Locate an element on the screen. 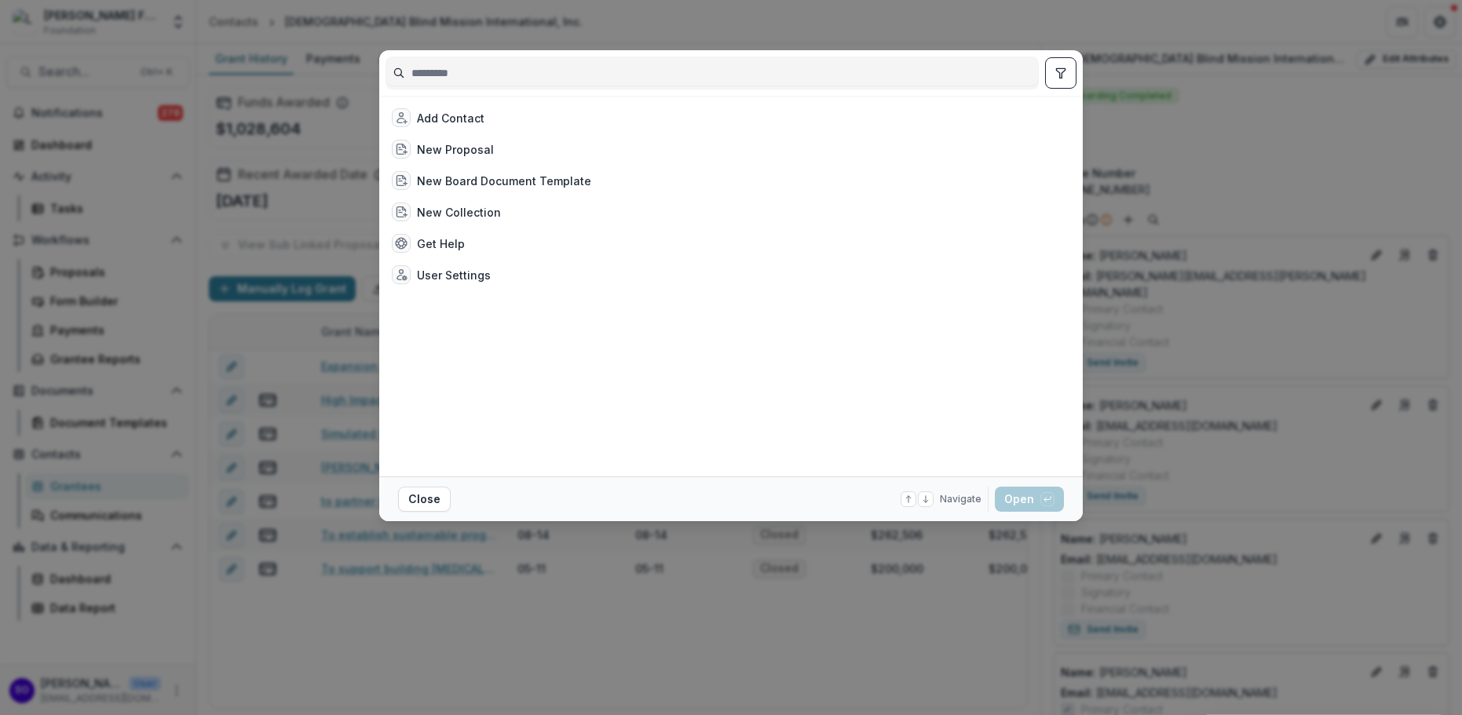 This screenshot has height=715, width=1462. div: Get Help is located at coordinates (440, 243).